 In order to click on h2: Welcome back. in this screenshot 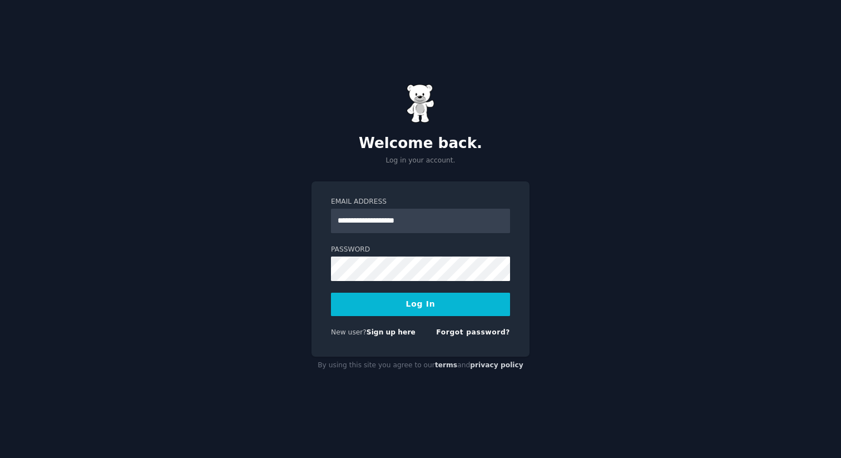, I will do `click(421, 144)`.